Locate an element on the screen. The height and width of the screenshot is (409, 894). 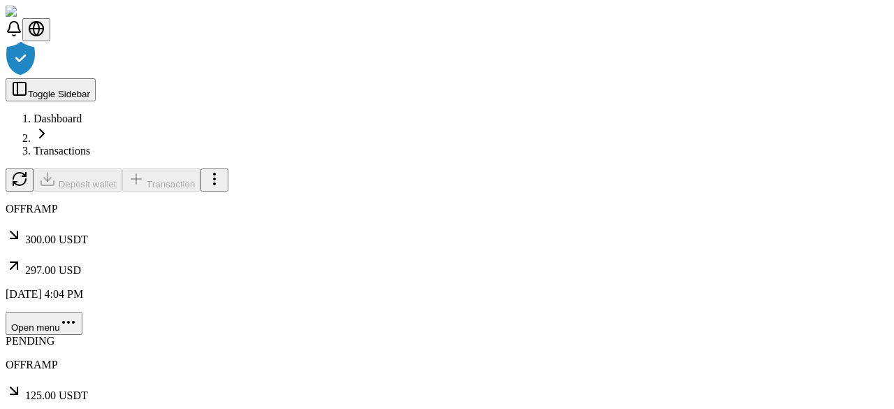
img: ShieldPay Logo is located at coordinates (47, 12).